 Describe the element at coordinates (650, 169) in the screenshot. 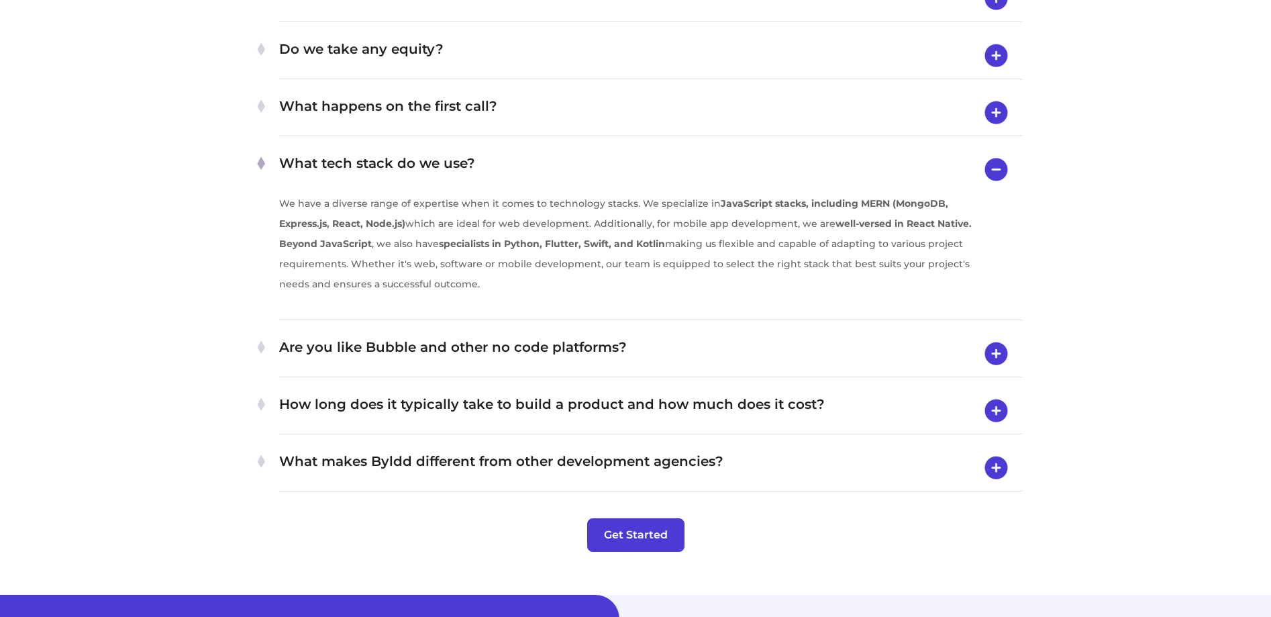

I see `h4: What tech stack do we use?` at that location.